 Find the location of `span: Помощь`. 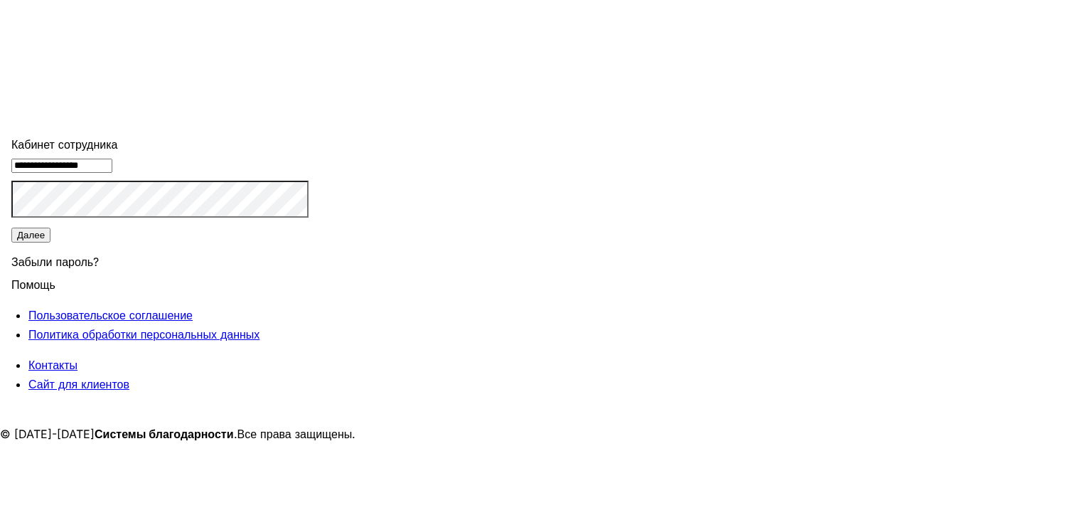

span: Помощь is located at coordinates (33, 280).